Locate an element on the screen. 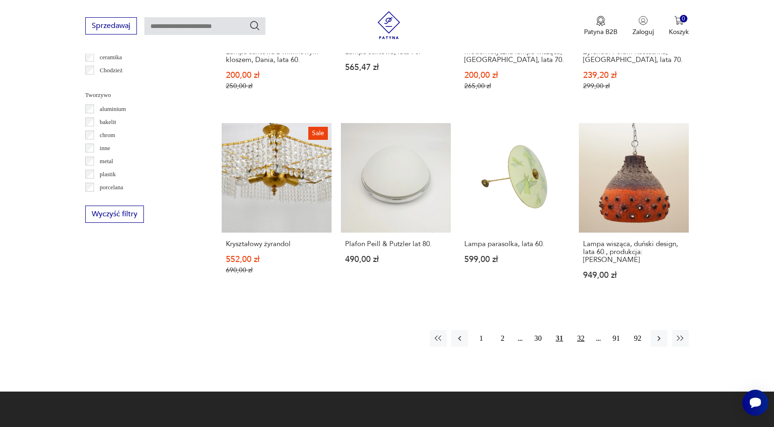 Image resolution: width=774 pixels, height=427 pixels. button: Zaloguj is located at coordinates (643, 26).